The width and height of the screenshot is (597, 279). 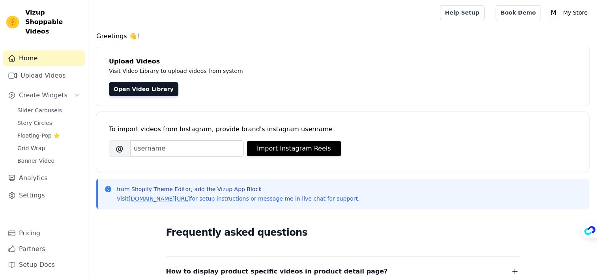 What do you see at coordinates (575, 13) in the screenshot?
I see `p: My Store` at bounding box center [575, 13].